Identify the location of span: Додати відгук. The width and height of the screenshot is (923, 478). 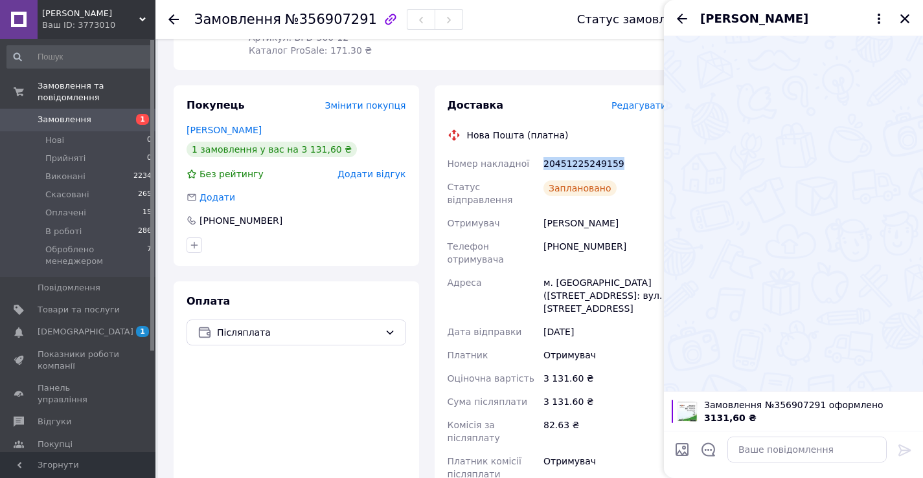
(371, 174).